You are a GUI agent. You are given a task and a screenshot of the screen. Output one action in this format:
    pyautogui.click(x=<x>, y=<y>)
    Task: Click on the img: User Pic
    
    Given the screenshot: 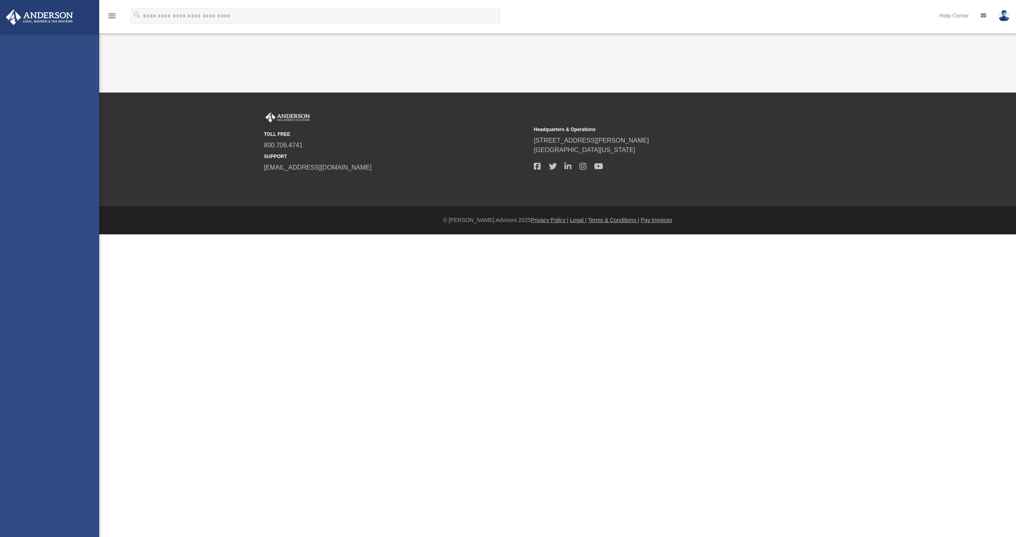 What is the action you would take?
    pyautogui.click(x=1004, y=15)
    